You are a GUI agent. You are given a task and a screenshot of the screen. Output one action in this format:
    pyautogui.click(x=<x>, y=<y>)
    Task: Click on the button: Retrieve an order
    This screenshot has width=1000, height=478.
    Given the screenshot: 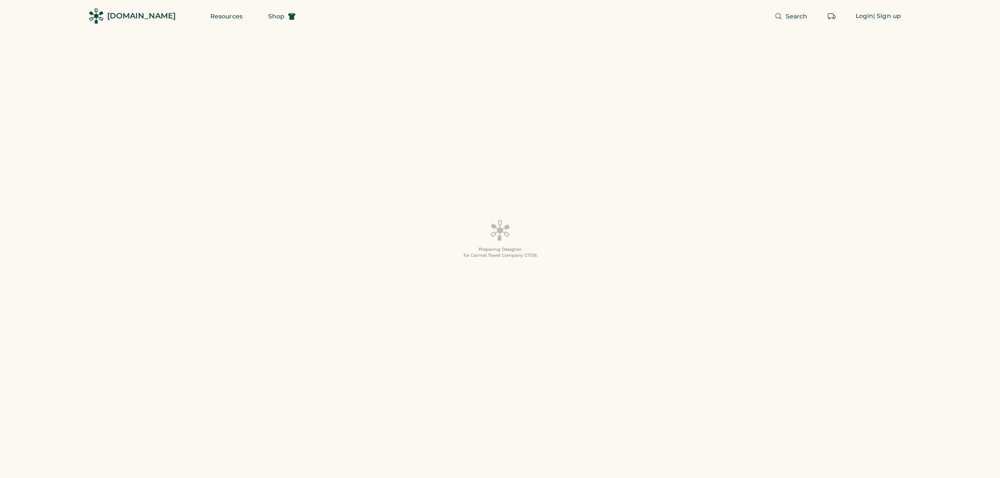 What is the action you would take?
    pyautogui.click(x=832, y=16)
    